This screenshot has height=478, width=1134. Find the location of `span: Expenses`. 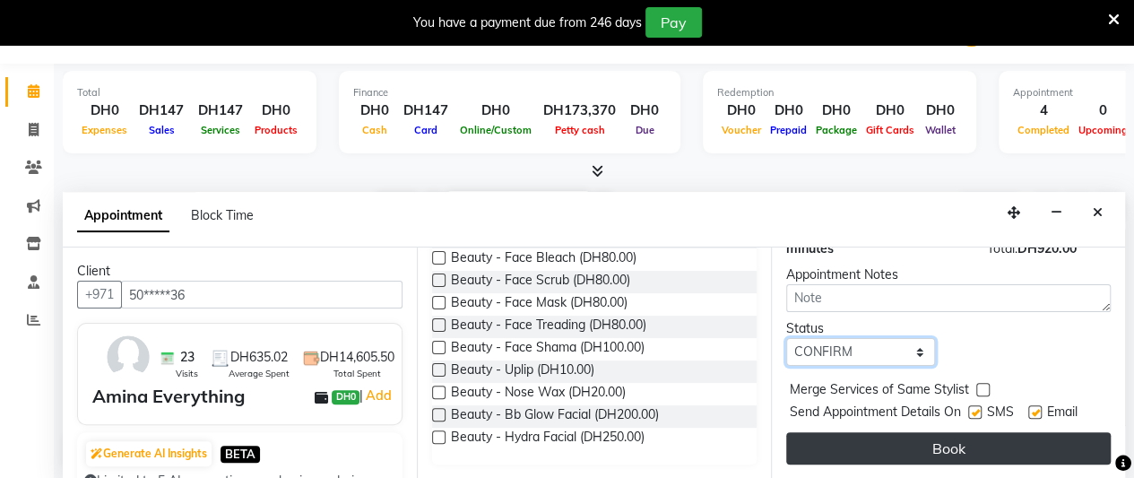

span: Expenses is located at coordinates (104, 130).